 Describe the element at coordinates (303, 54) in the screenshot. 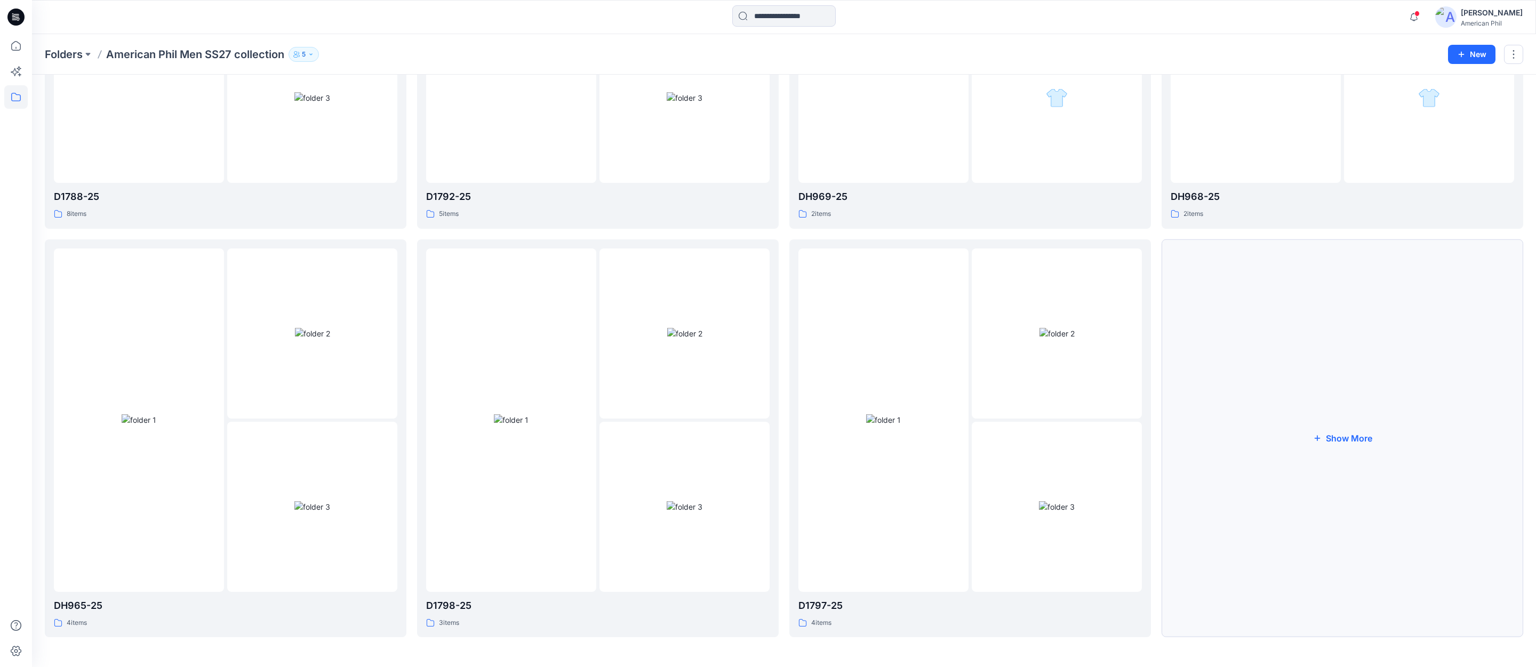

I see `button: 5` at that location.